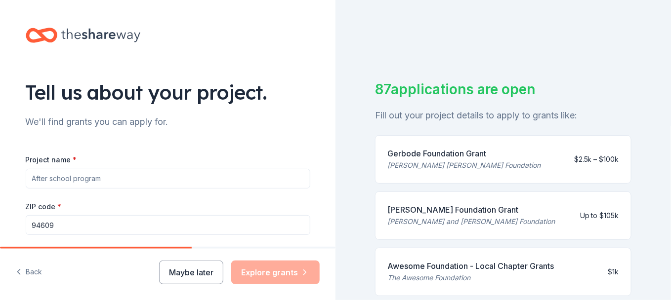 This screenshot has height=300, width=671. I want to click on div: We'll find grants you can apply for., so click(168, 122).